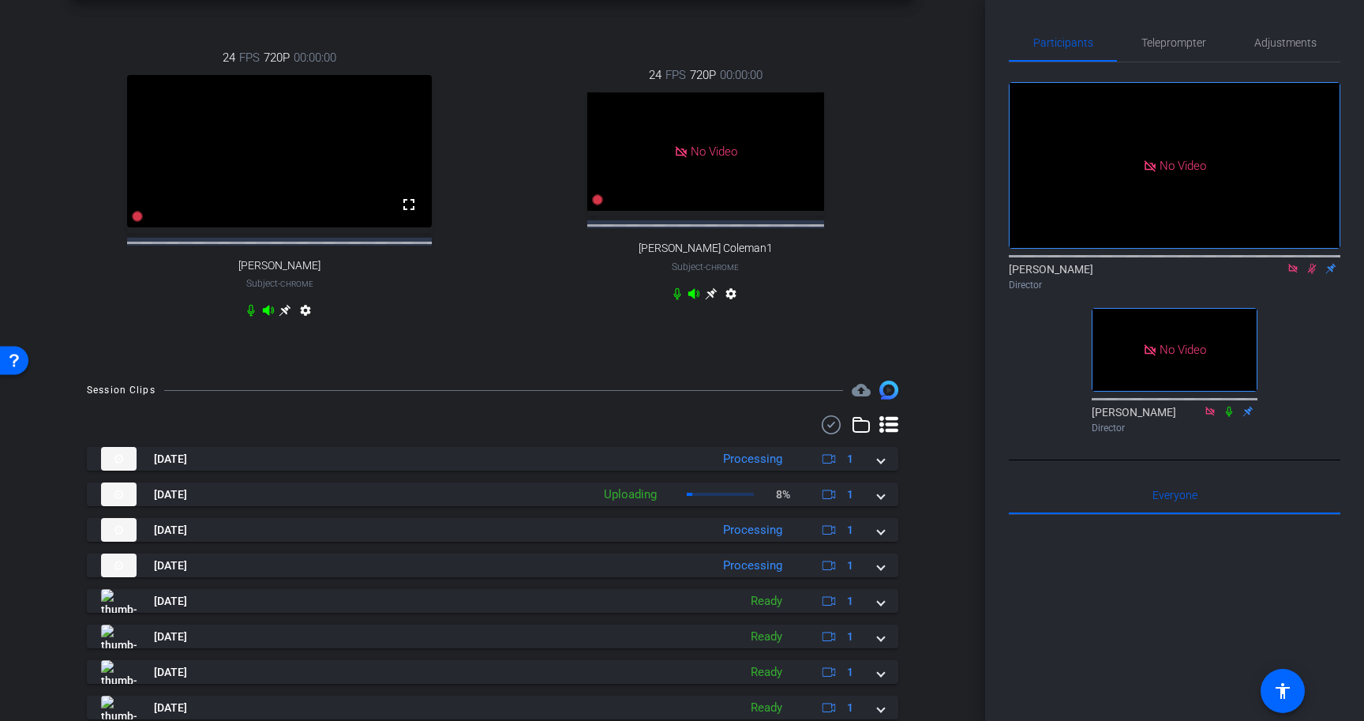 This screenshot has width=1364, height=721. I want to click on span: Teleprompter, so click(1174, 43).